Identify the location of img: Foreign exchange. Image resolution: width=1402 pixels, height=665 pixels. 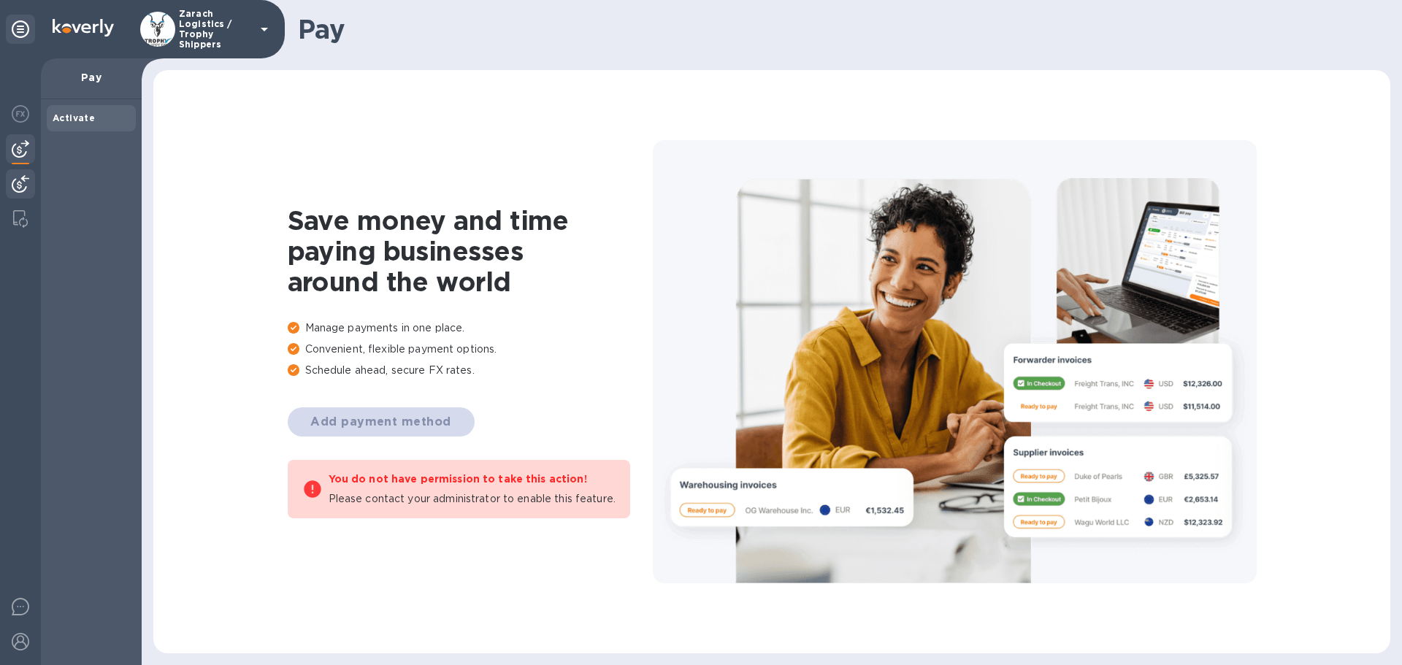
(20, 114).